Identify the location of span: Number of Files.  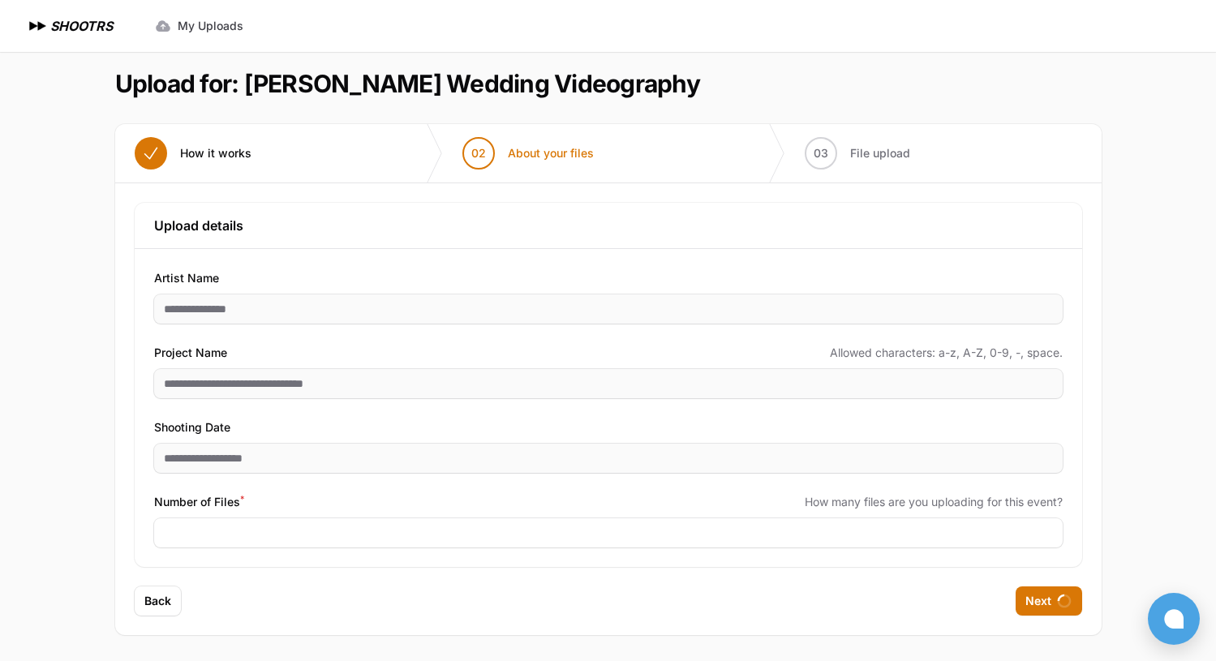
(199, 502).